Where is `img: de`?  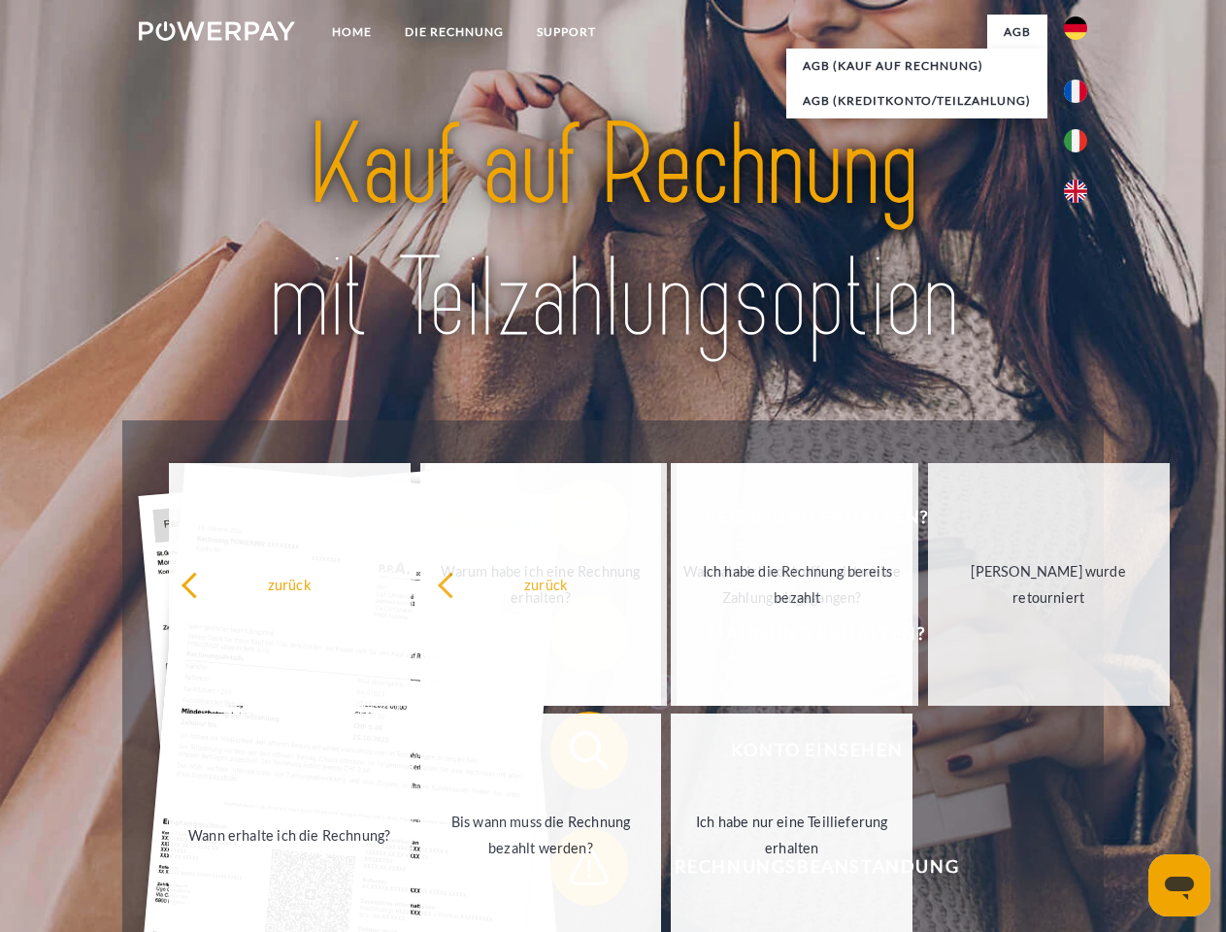 img: de is located at coordinates (1076, 28).